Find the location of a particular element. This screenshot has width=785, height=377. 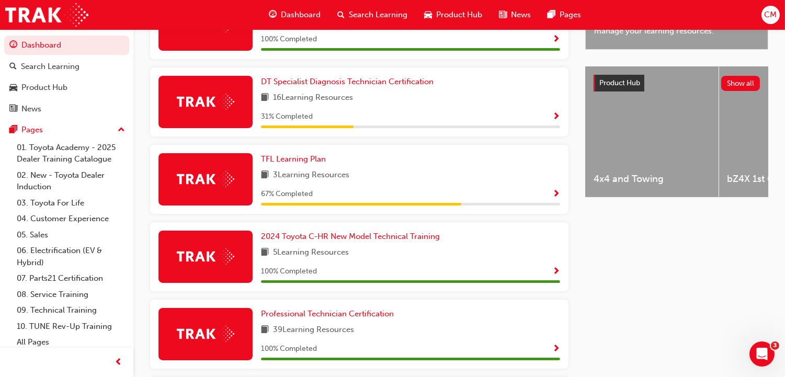

span: 5 Learning Resources is located at coordinates (311, 253).